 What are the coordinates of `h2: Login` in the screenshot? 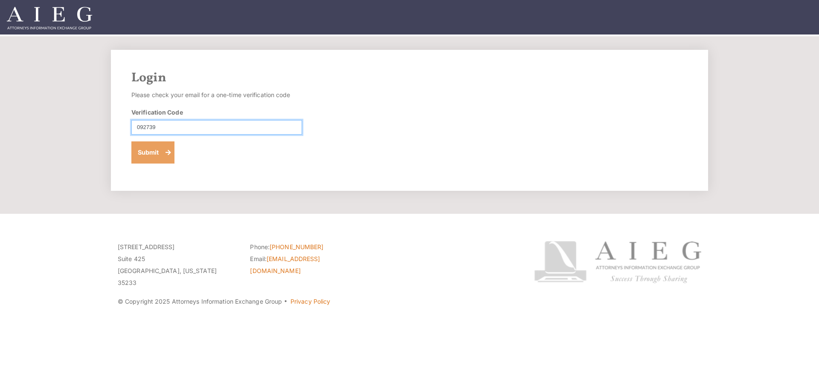 It's located at (409, 78).